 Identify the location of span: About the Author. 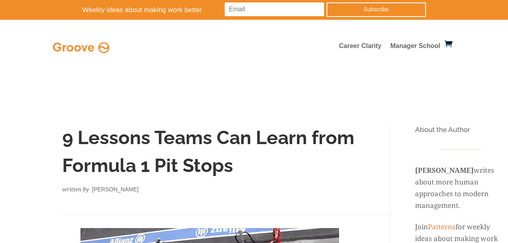
(443, 130).